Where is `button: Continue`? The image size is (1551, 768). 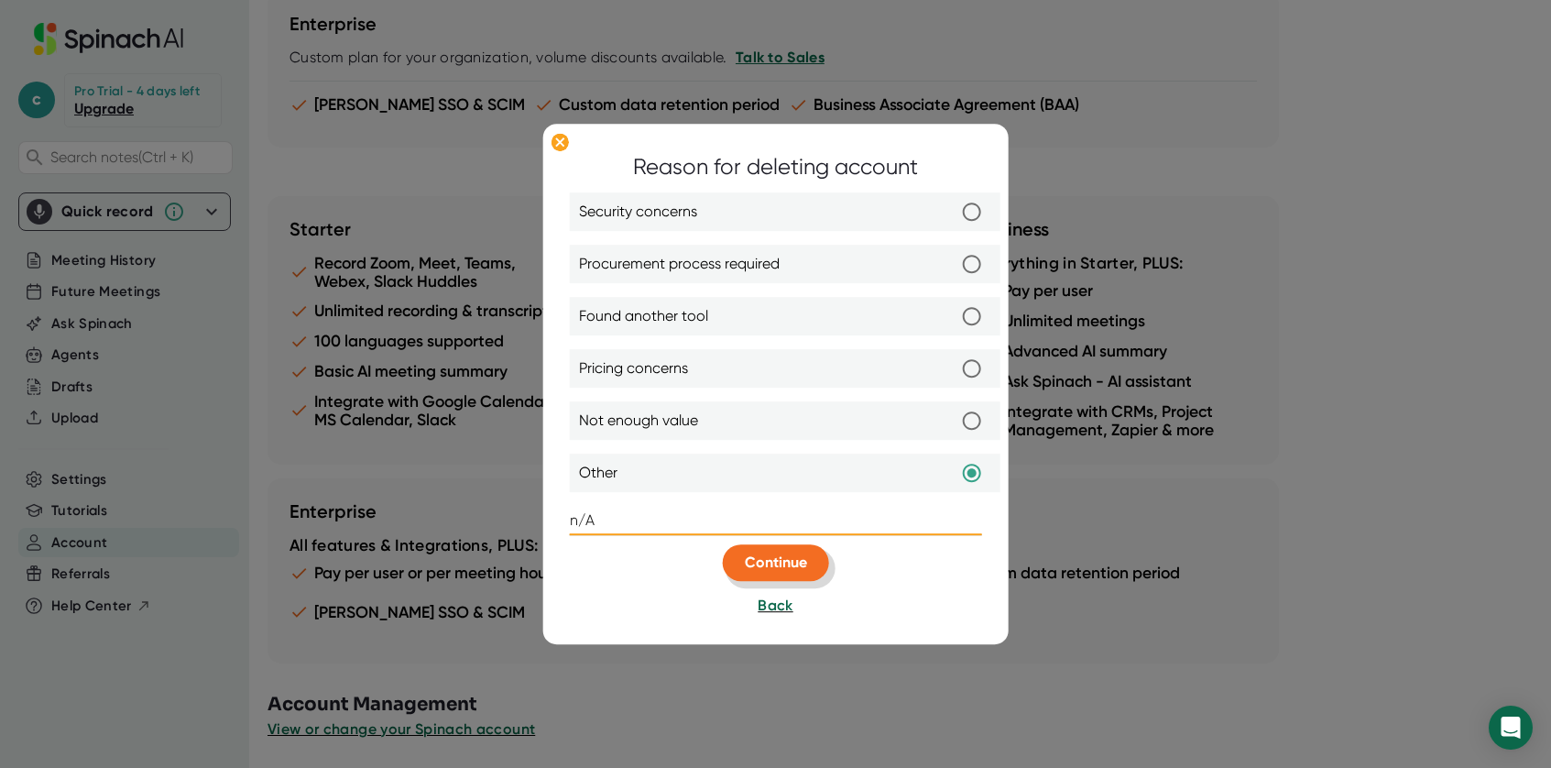 button: Continue is located at coordinates (776, 563).